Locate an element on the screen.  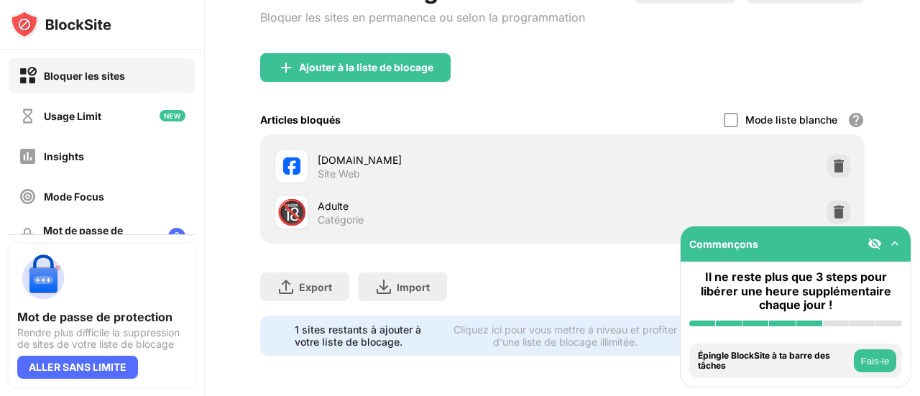
img: omni-setup-toggle.svg is located at coordinates (895, 244).